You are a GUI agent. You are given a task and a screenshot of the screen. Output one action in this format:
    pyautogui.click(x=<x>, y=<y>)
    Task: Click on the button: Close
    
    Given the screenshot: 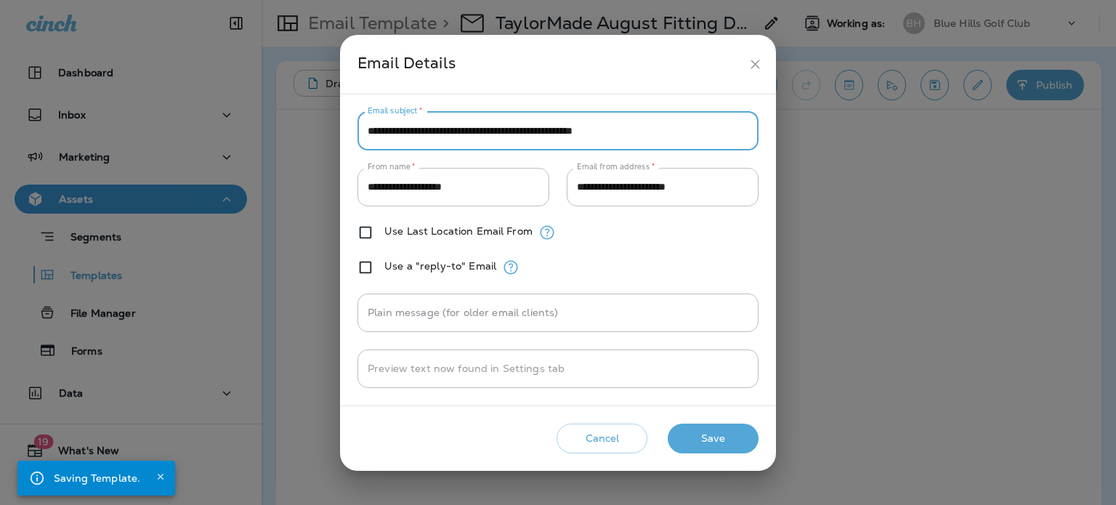 What is the action you would take?
    pyautogui.click(x=161, y=477)
    